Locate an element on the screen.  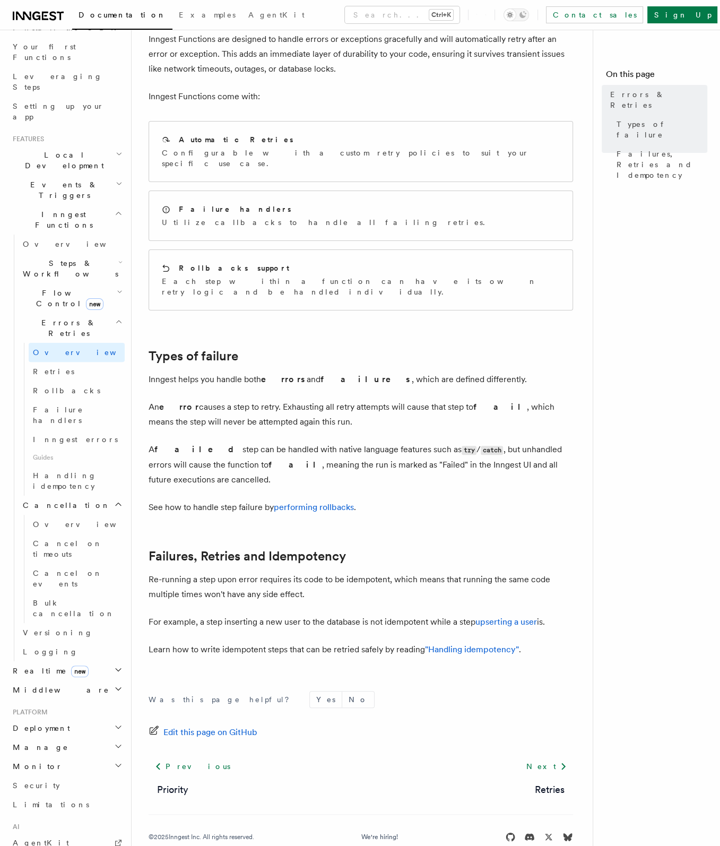
a: Examples is located at coordinates (207, 16).